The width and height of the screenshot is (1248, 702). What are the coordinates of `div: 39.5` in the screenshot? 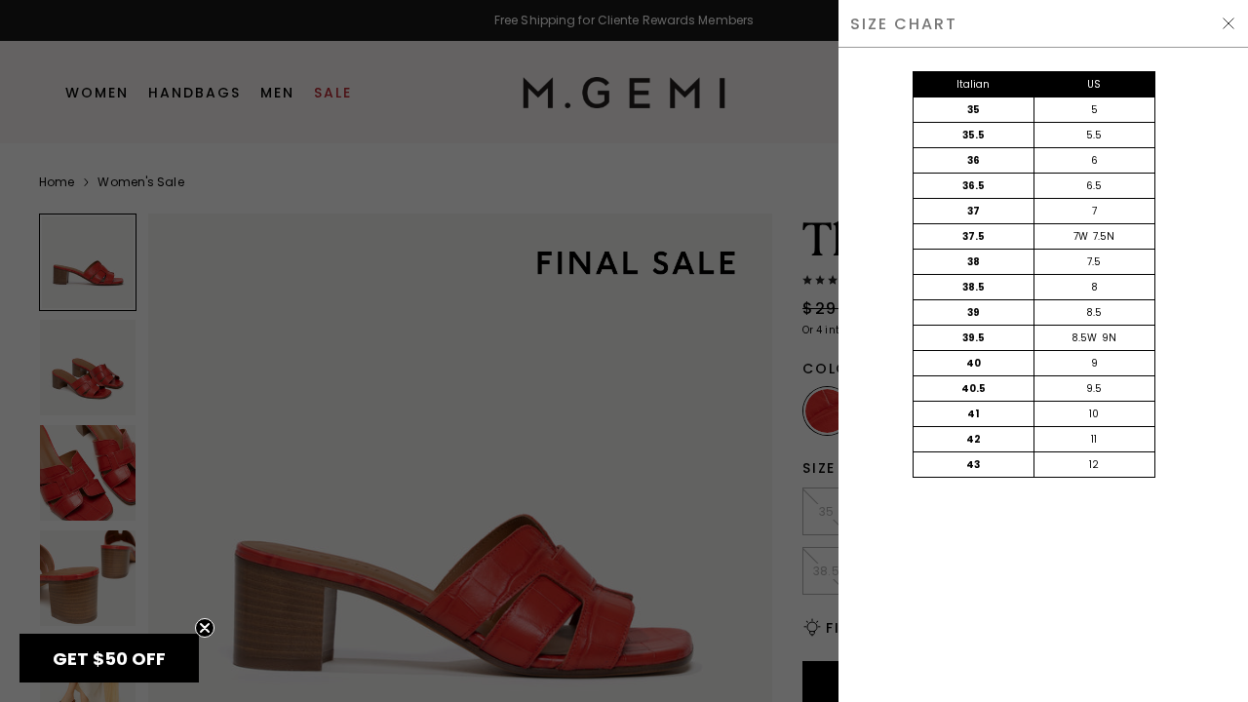 It's located at (974, 337).